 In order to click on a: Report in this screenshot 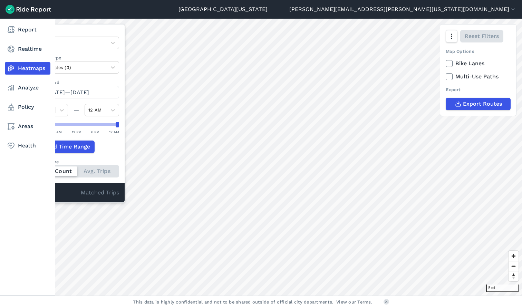, I will do `click(28, 30)`.